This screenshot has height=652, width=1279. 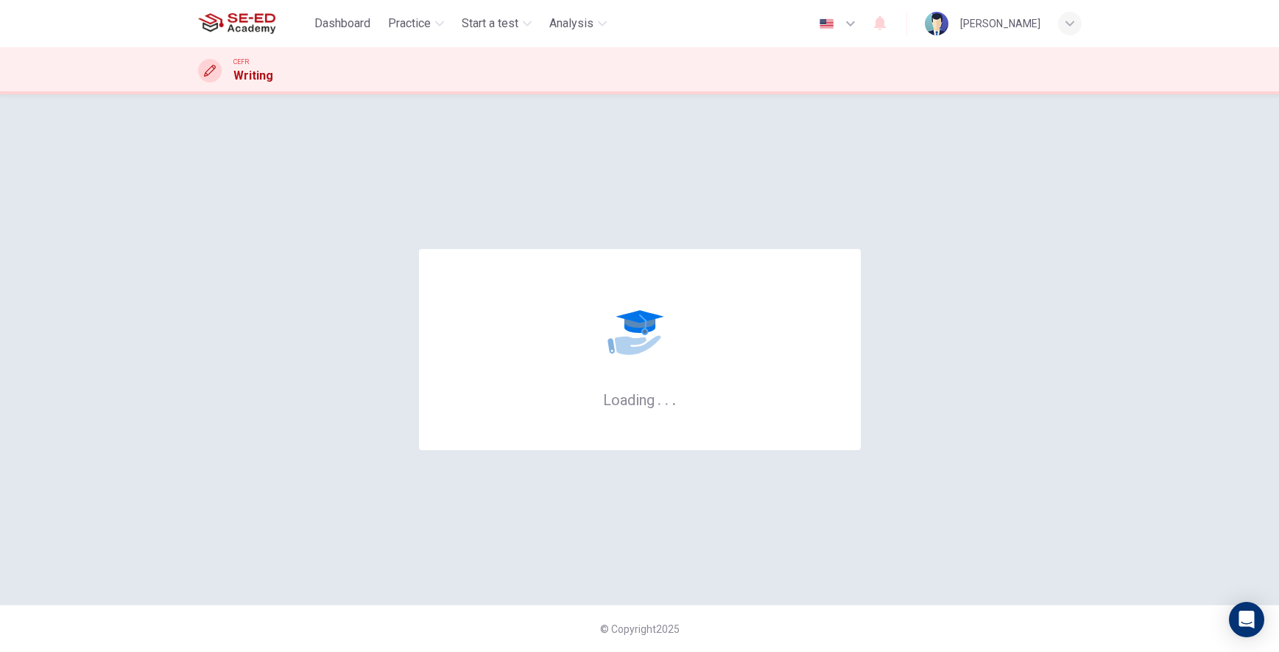 I want to click on span: Start a test, so click(x=490, y=24).